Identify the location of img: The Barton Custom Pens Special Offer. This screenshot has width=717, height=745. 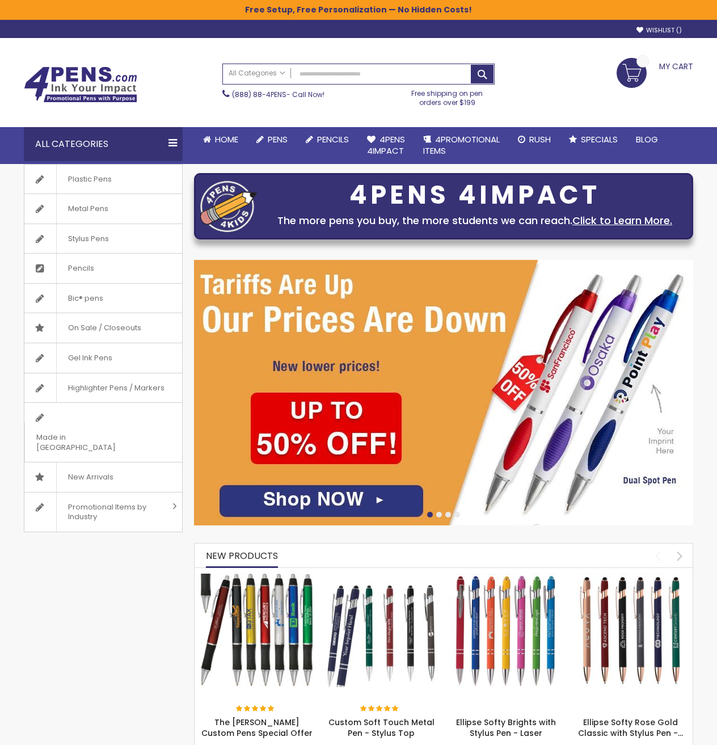
(257, 630).